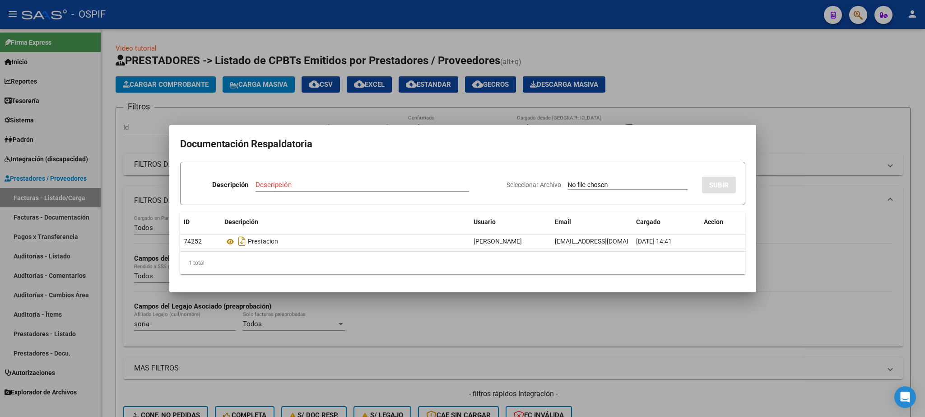  What do you see at coordinates (230, 185) in the screenshot?
I see `p: Descripción` at bounding box center [230, 185].